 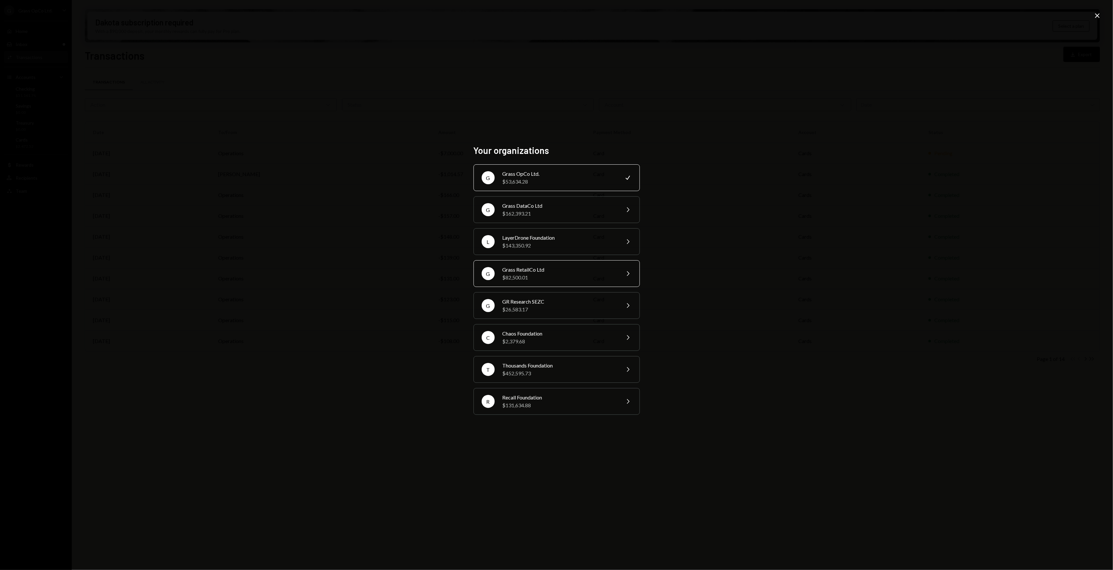 What do you see at coordinates (559, 245) in the screenshot?
I see `div: $143,350.92` at bounding box center [559, 245].